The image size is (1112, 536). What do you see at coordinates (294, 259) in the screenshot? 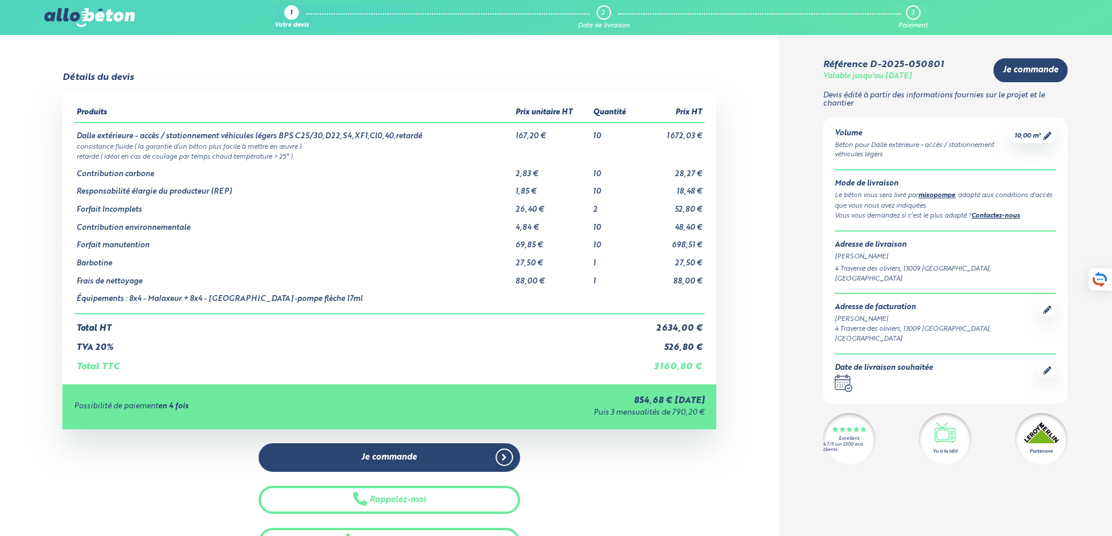
I see `td: Barbotine` at bounding box center [294, 259].